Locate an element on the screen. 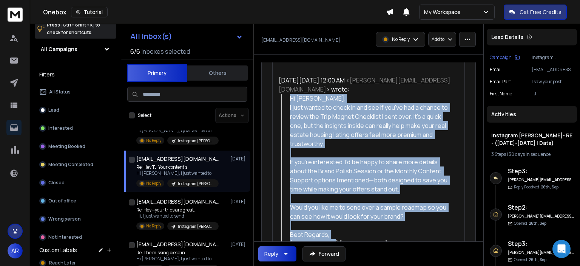 The width and height of the screenshot is (580, 266). p: Re: Hey—your trips are great. is located at coordinates (178, 210).